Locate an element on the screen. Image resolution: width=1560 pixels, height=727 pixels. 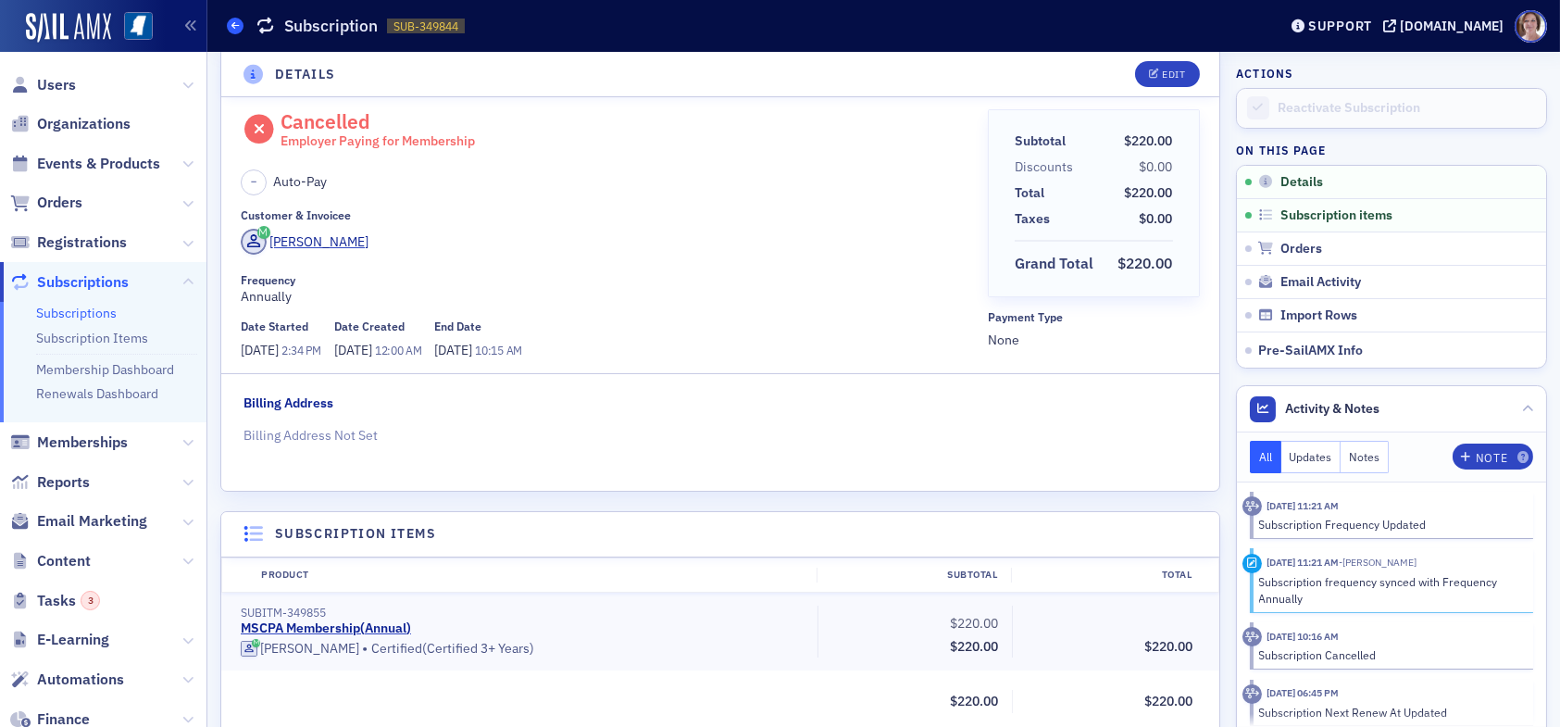
span: Content is located at coordinates (64, 561).